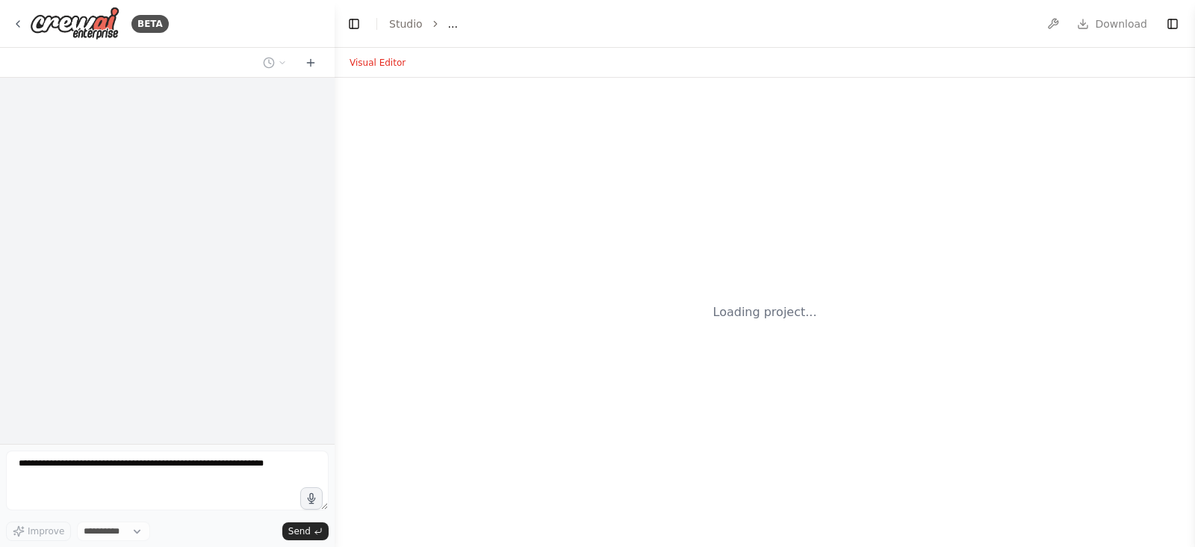 Image resolution: width=1195 pixels, height=547 pixels. Describe the element at coordinates (1173, 24) in the screenshot. I see `button: Show right sidebar` at that location.